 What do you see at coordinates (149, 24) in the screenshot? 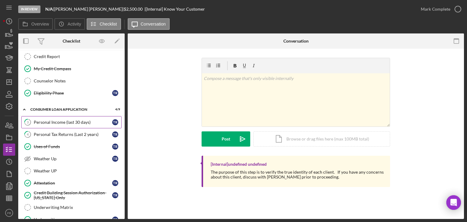
I see `button: Conversation` at bounding box center [149, 24].